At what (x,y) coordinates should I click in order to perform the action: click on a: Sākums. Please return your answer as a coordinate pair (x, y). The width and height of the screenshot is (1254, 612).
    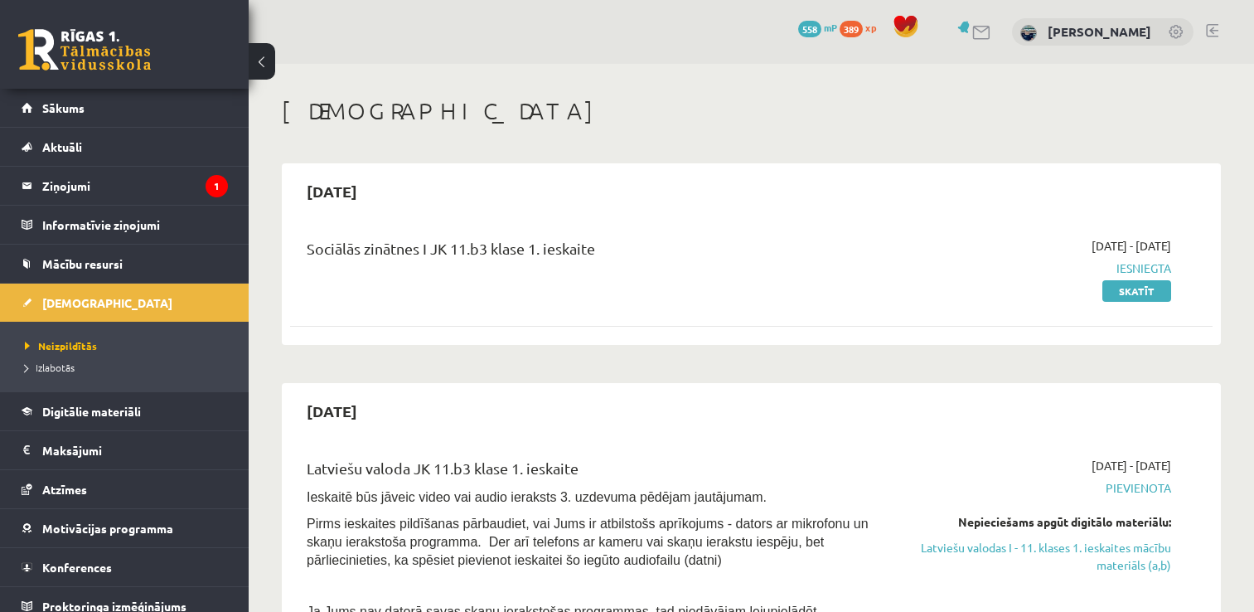
    Looking at the image, I should click on (124, 108).